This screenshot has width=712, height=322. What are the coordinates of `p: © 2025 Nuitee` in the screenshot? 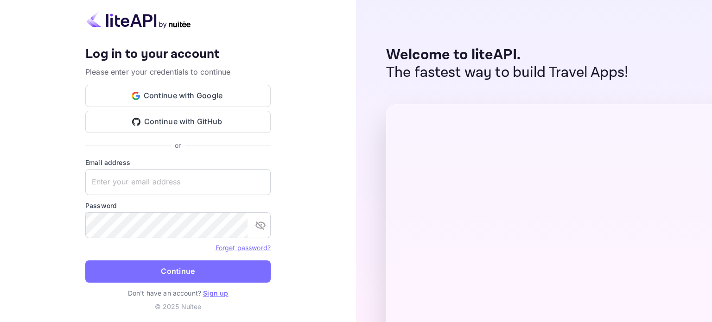 It's located at (178, 306).